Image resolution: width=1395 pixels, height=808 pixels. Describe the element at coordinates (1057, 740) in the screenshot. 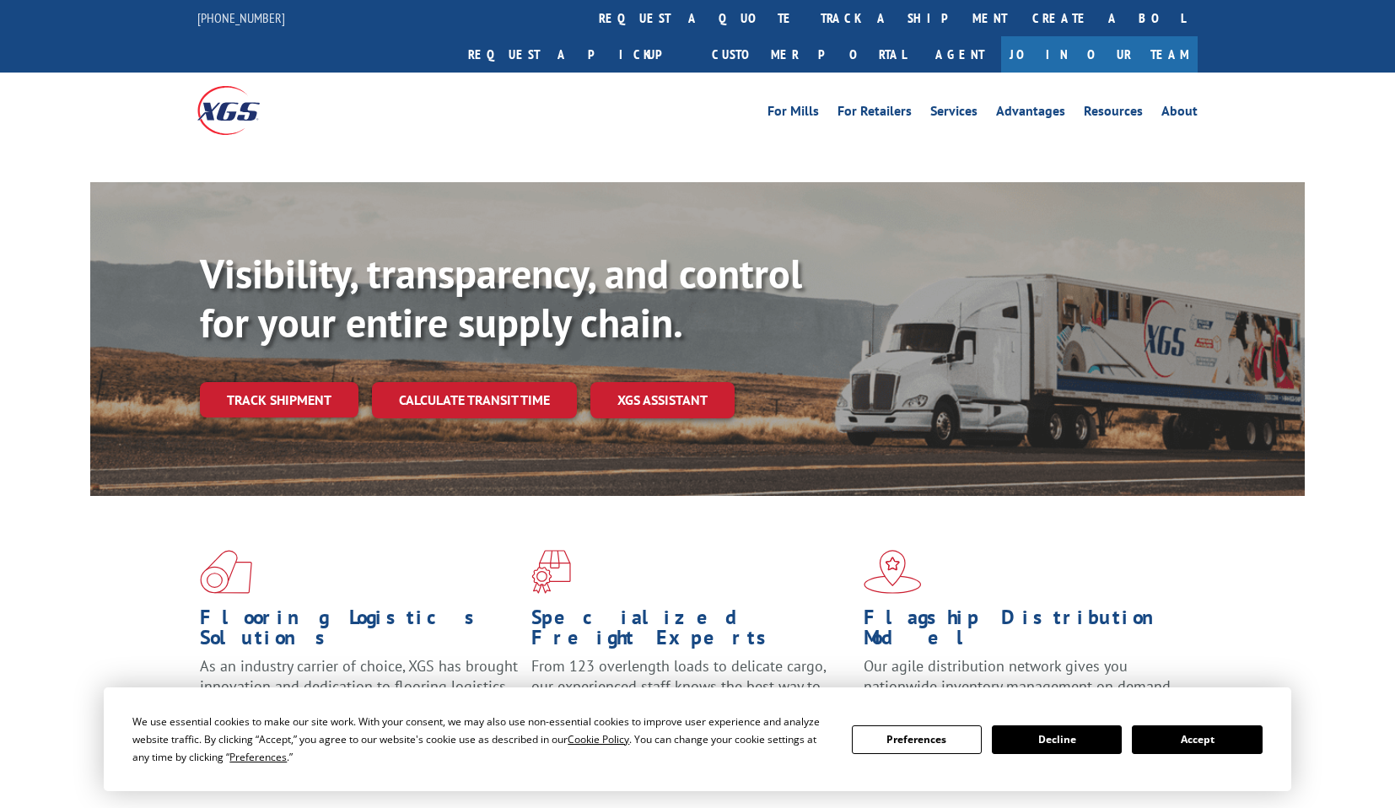

I see `button: Decline` at that location.